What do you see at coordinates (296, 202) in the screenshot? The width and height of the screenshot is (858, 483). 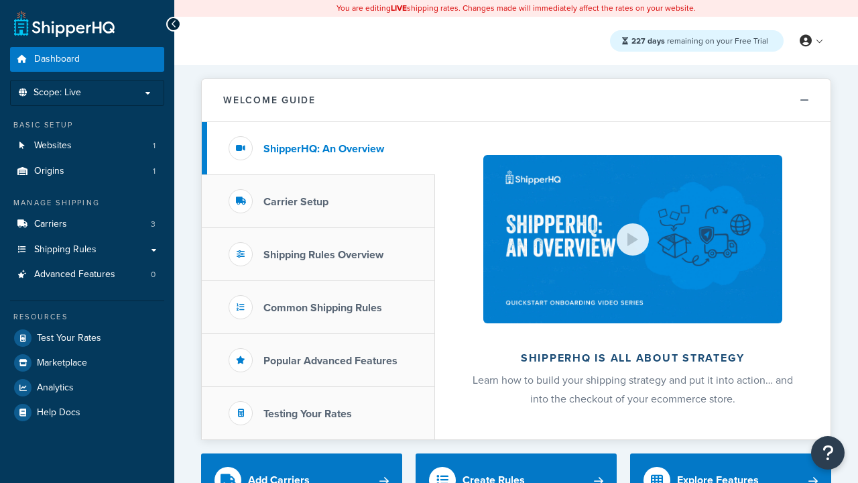 I see `h3: Carrier Setup` at bounding box center [296, 202].